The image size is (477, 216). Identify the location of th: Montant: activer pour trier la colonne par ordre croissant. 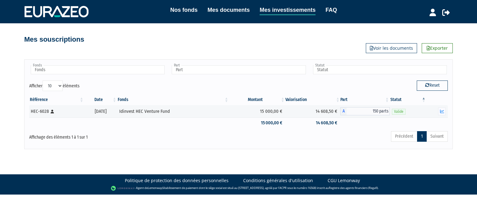
(257, 100).